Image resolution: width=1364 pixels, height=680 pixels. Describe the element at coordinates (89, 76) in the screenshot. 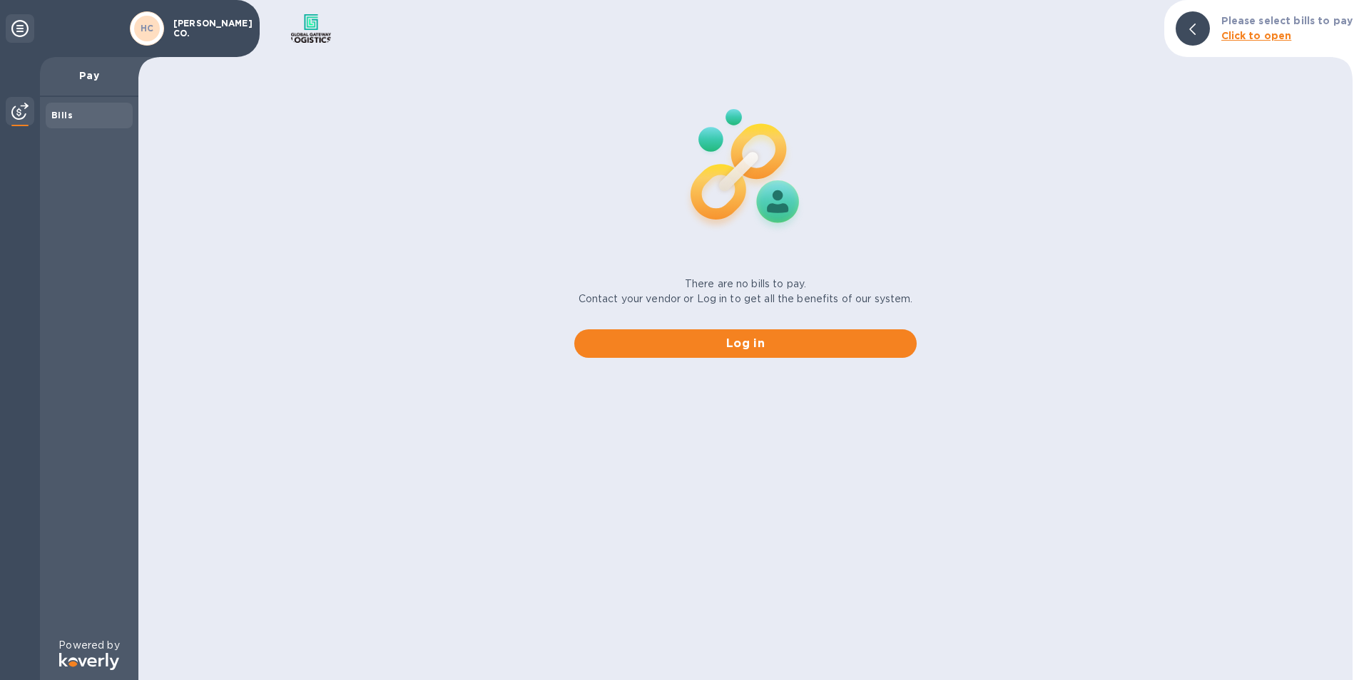

I see `p: Pay` at that location.